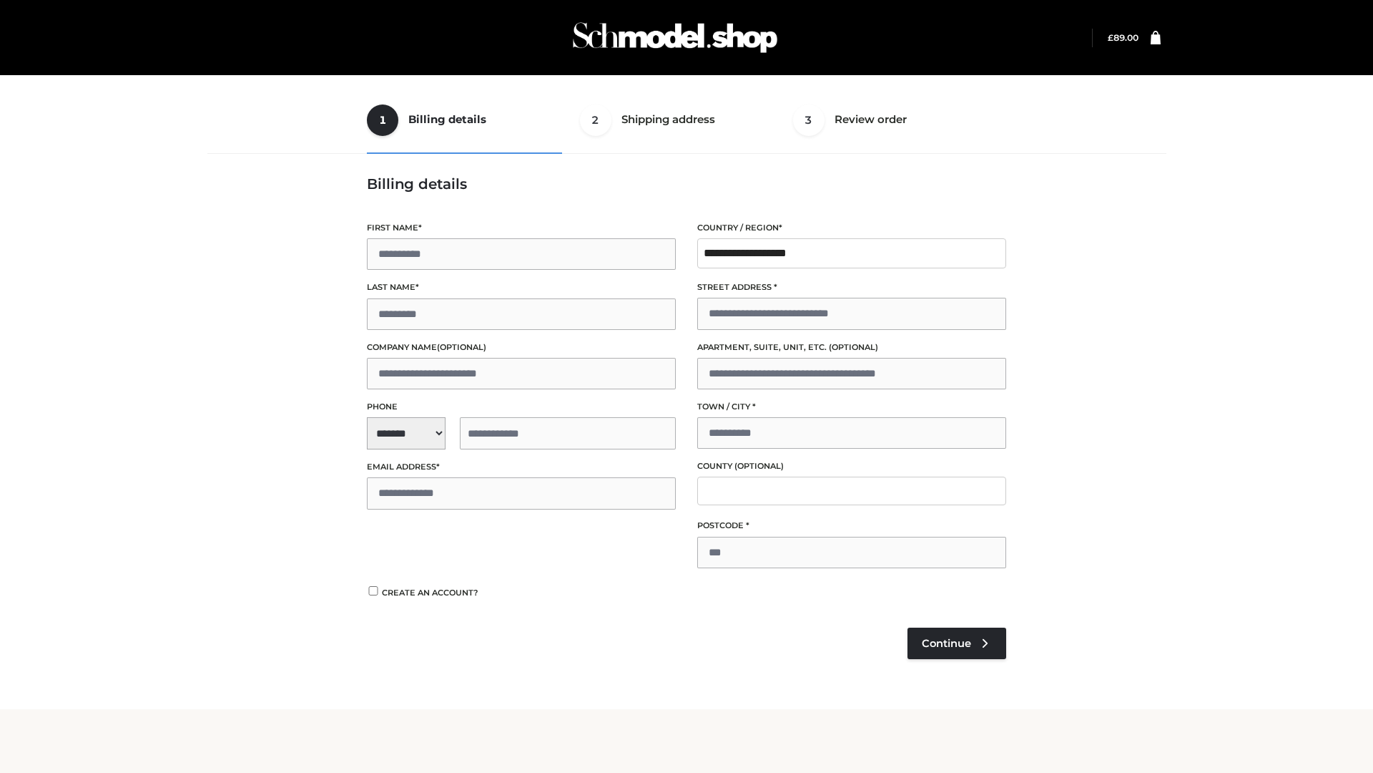 The width and height of the screenshot is (1373, 773). Describe the element at coordinates (521, 347) in the screenshot. I see `label: Company name` at that location.